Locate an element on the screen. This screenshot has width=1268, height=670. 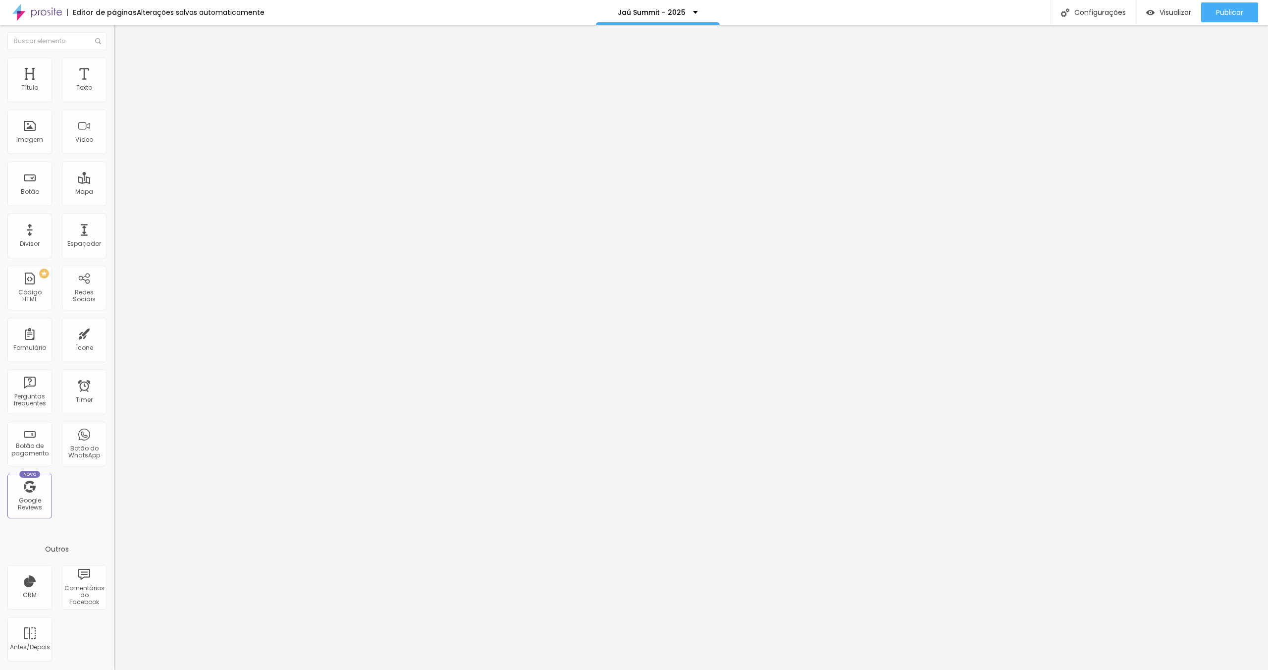
div: Botão is located at coordinates (30, 192).